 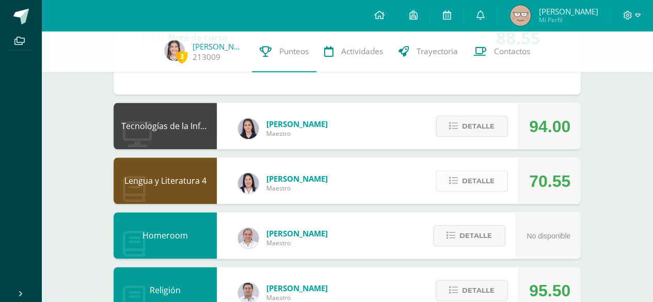 What do you see at coordinates (568, 20) in the screenshot?
I see `span: Mi Perfil` at bounding box center [568, 20].